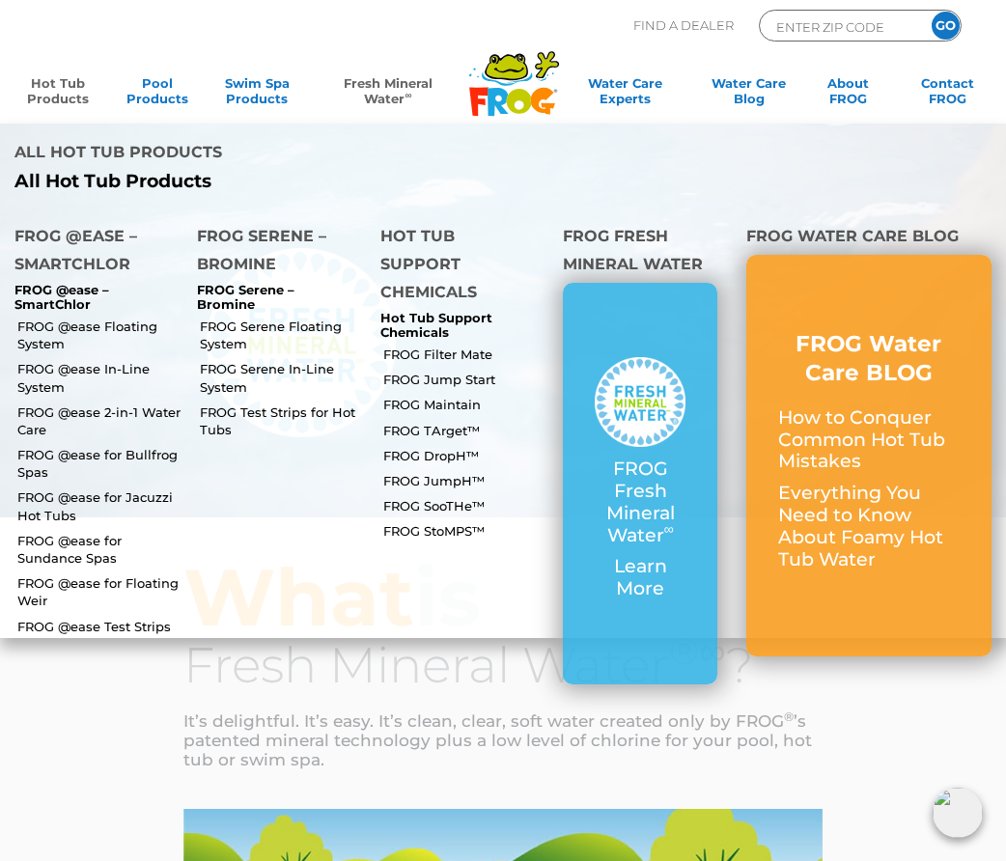 This screenshot has width=1006, height=861. Describe the element at coordinates (99, 506) in the screenshot. I see `a: FROG @ease for Jacuzzi Hot Tubs` at that location.